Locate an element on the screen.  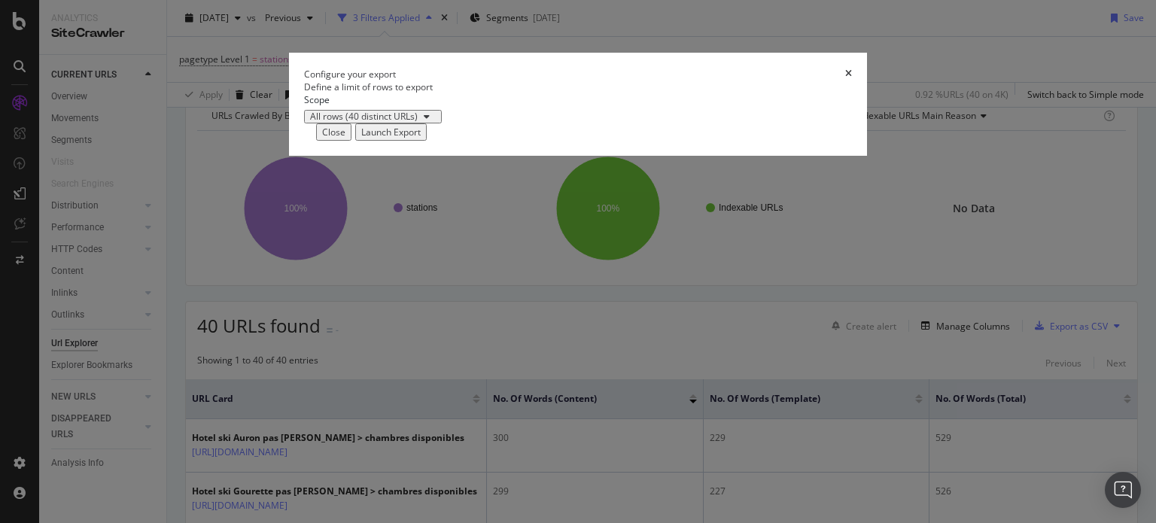
div: All rows (40 distinct URLs) is located at coordinates (364, 117).